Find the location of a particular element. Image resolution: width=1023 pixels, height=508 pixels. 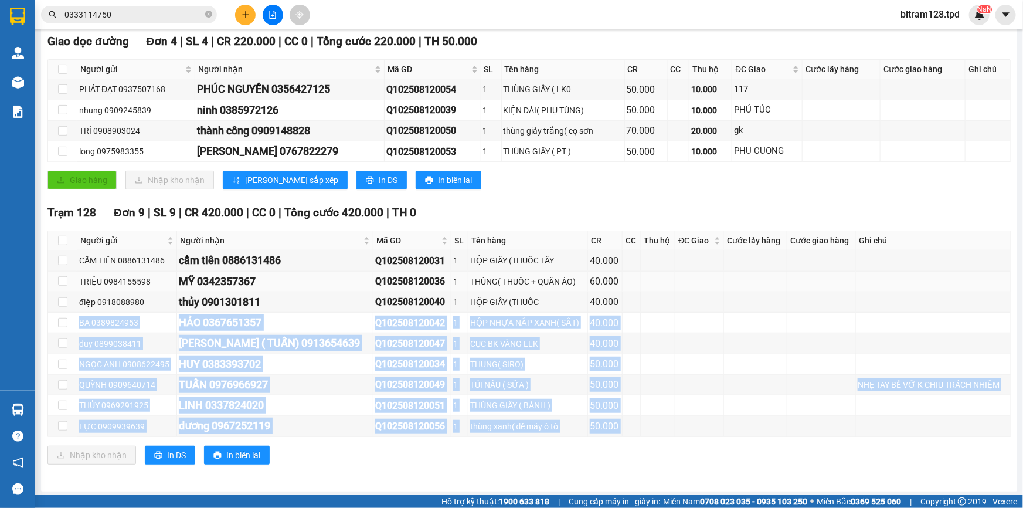

span: TH 50.000 is located at coordinates (451, 41).